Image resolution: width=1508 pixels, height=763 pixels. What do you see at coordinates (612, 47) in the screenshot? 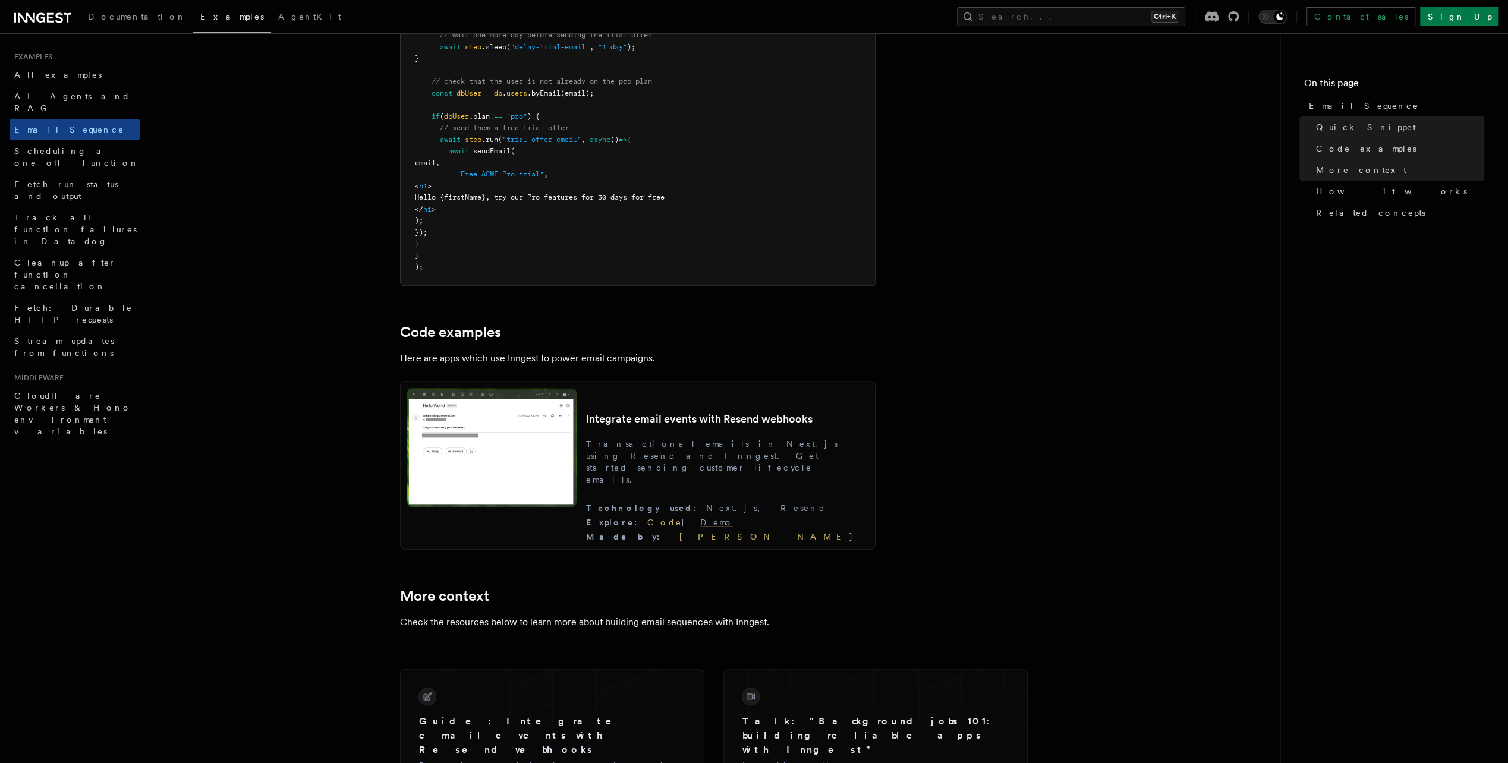
I see `span: "1 day"` at bounding box center [612, 47].